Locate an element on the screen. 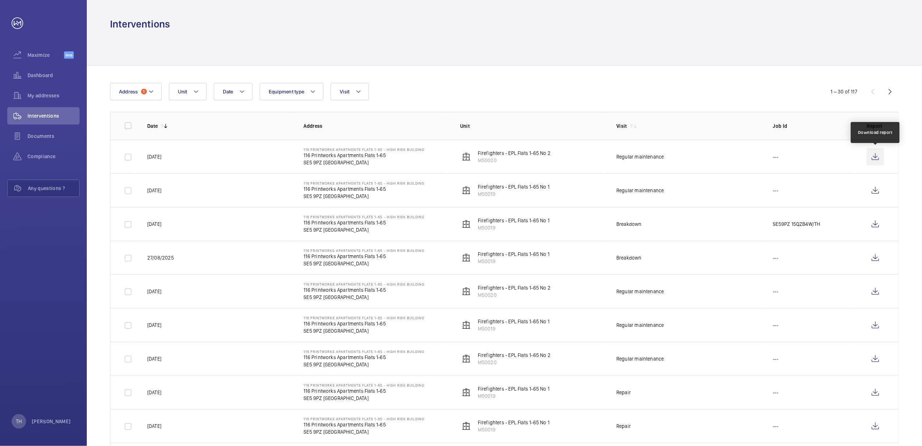 The width and height of the screenshot is (922, 446). span: My addresses is located at coordinates (54, 96).